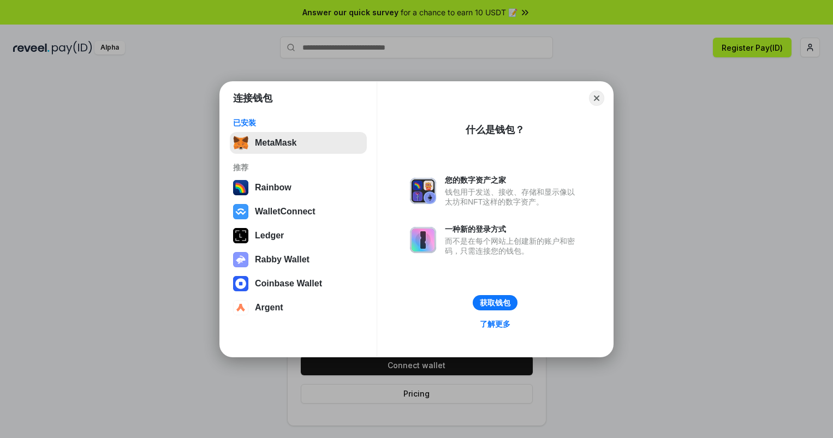  Describe the element at coordinates (269, 308) in the screenshot. I see `div: Argent` at that location.